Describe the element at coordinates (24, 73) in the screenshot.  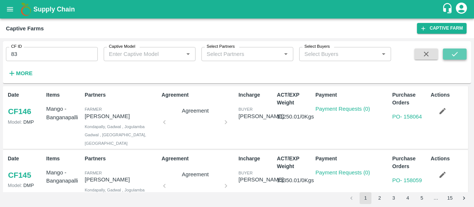
I see `strong: More` at that location.